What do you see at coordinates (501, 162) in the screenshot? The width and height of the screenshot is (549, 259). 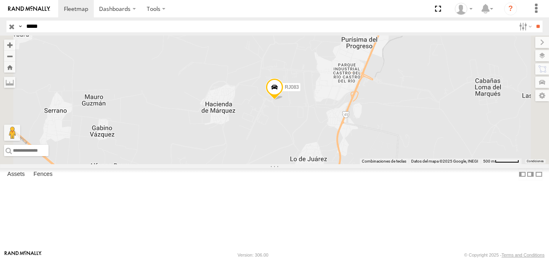 I see `button: Escala del mapa: 500 m por 56 píxeles` at bounding box center [501, 162].